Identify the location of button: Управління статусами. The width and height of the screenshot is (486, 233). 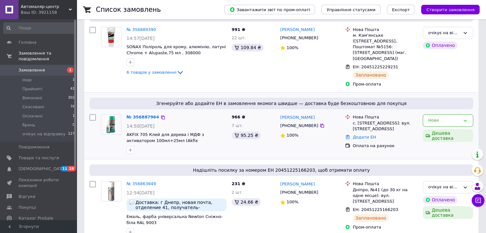
(351, 10).